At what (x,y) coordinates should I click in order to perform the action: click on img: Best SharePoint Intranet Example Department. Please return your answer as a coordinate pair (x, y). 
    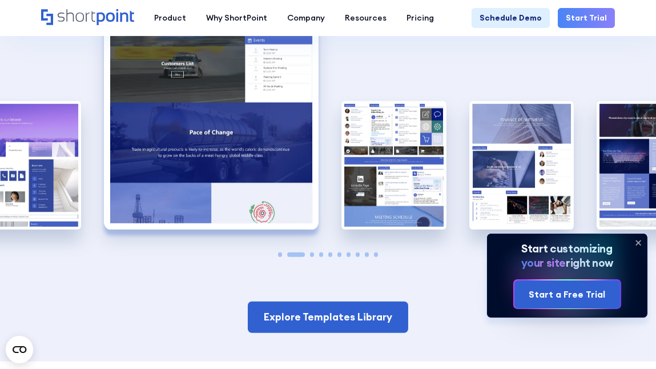
    Looking at the image, I should click on (522, 165).